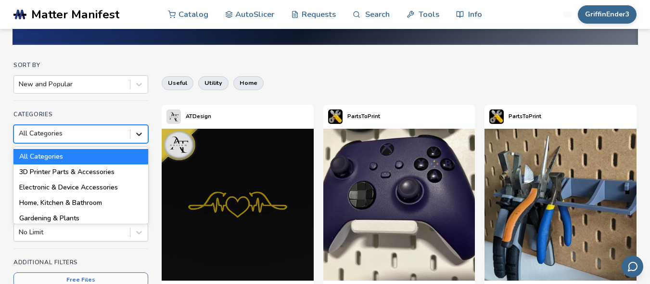 Image resolution: width=650 pixels, height=284 pixels. I want to click on p: ATDesign, so click(198, 116).